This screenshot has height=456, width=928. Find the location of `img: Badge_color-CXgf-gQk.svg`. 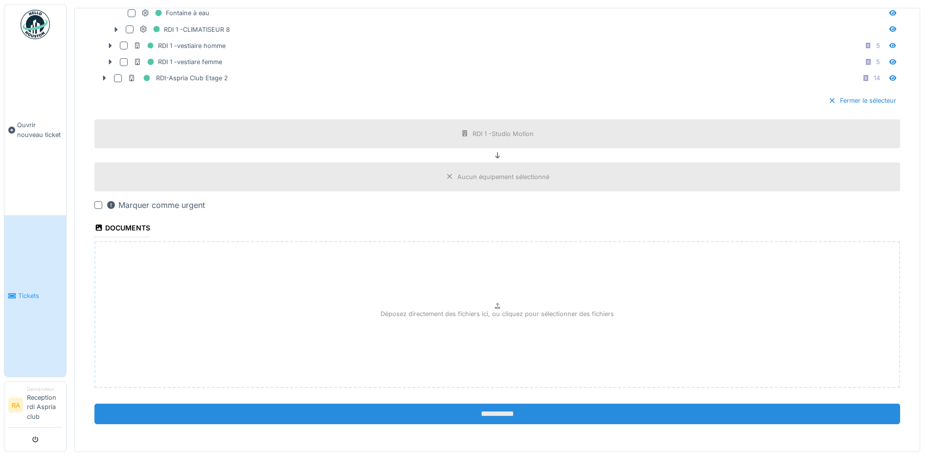

img: Badge_color-CXgf-gQk.svg is located at coordinates (35, 24).